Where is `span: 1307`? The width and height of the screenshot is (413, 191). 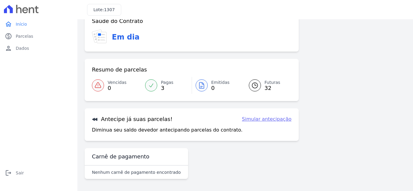
span: 1307 is located at coordinates (109, 10).